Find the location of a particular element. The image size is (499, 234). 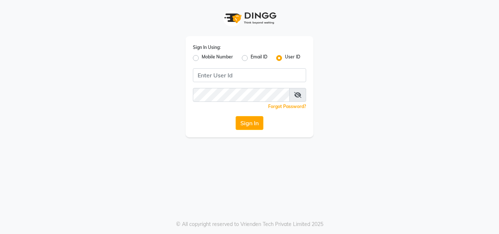

label: User ID is located at coordinates (293, 58).